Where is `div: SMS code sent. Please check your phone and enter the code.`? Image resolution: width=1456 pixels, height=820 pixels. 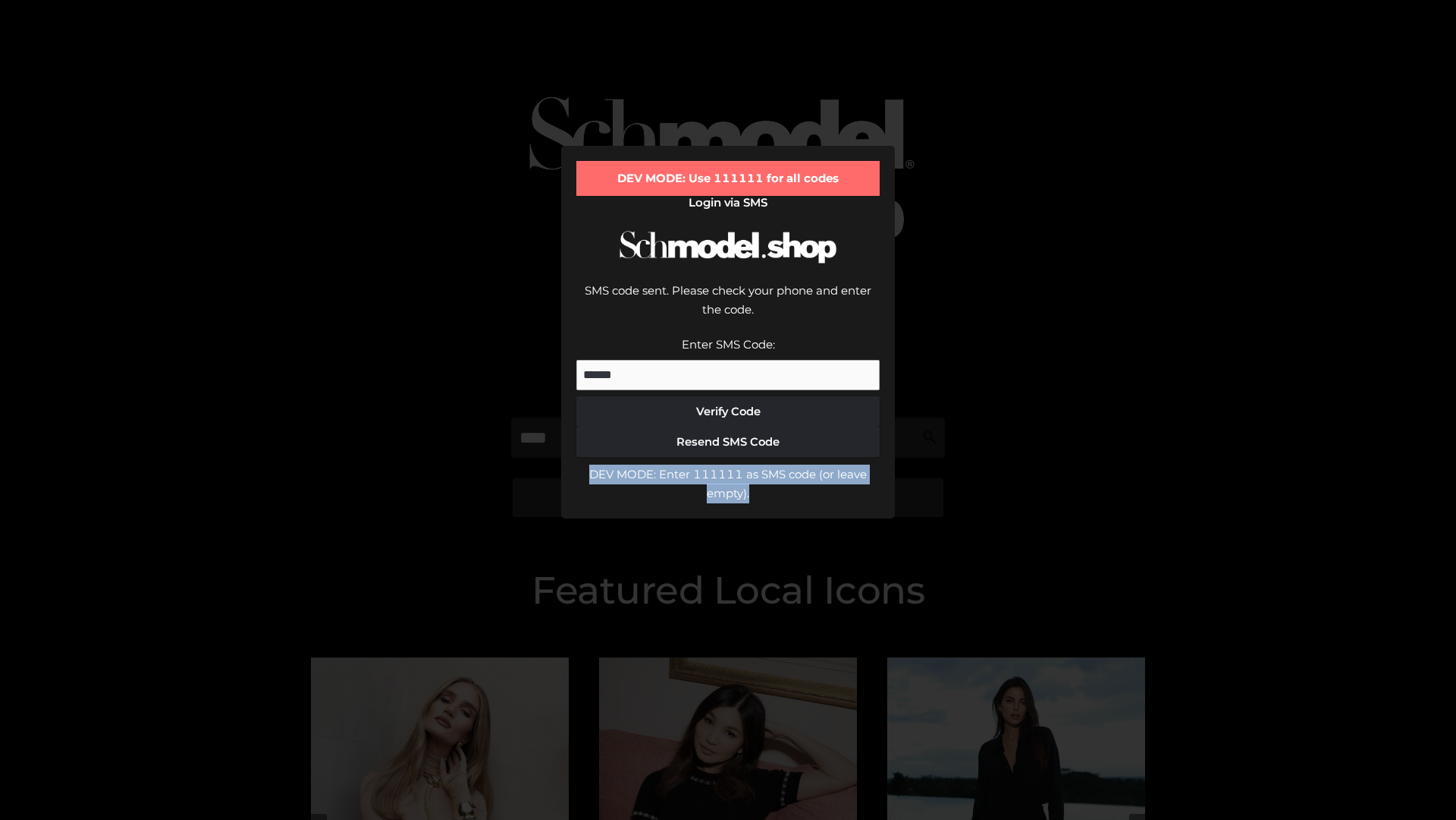 div: SMS code sent. Please check your phone and enter the code. is located at coordinates (728, 307).